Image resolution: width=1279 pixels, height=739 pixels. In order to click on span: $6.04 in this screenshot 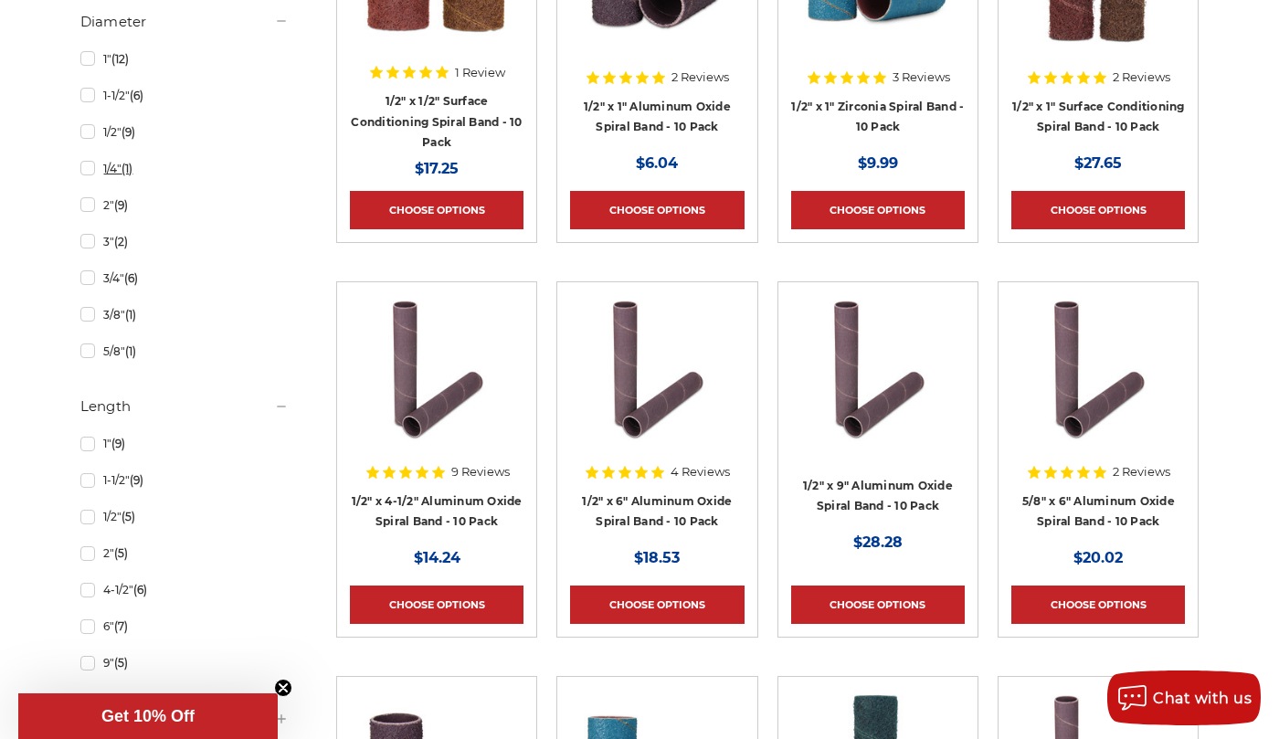, I will do `click(657, 163)`.